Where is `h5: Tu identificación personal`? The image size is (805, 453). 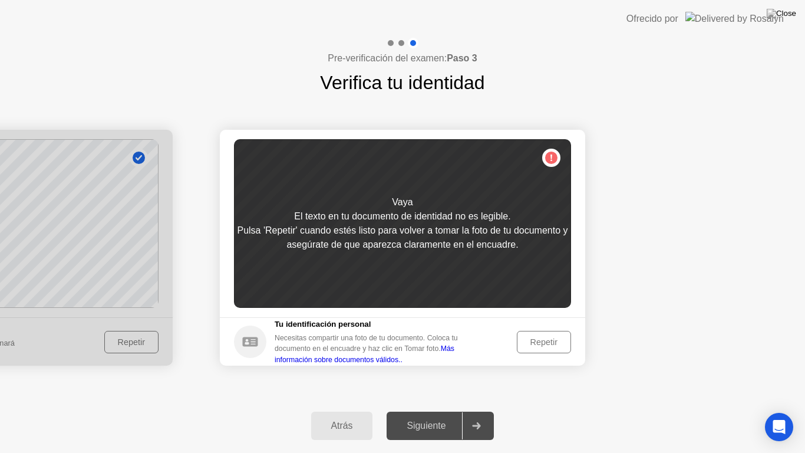 h5: Tu identificación personal is located at coordinates (374, 324).